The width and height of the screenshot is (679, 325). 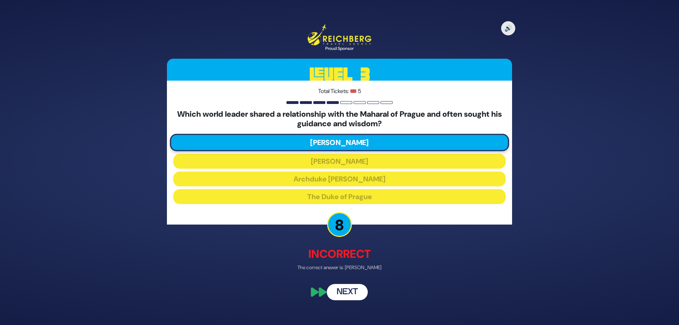 I want to click on img: Reichberg Travel, so click(x=340, y=35).